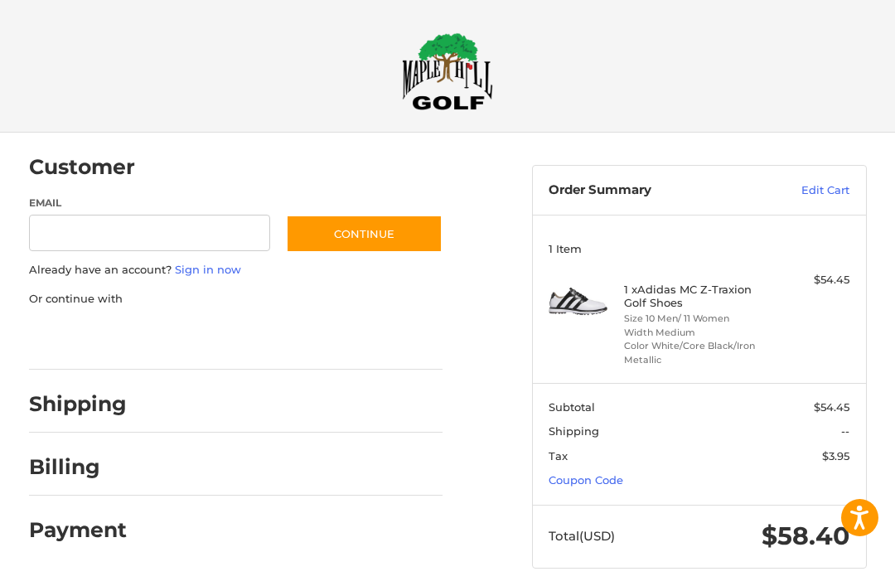 The width and height of the screenshot is (895, 586). Describe the element at coordinates (697, 296) in the screenshot. I see `h4: 1 x Adidas MC Z-Traxion Golf Shoes` at that location.